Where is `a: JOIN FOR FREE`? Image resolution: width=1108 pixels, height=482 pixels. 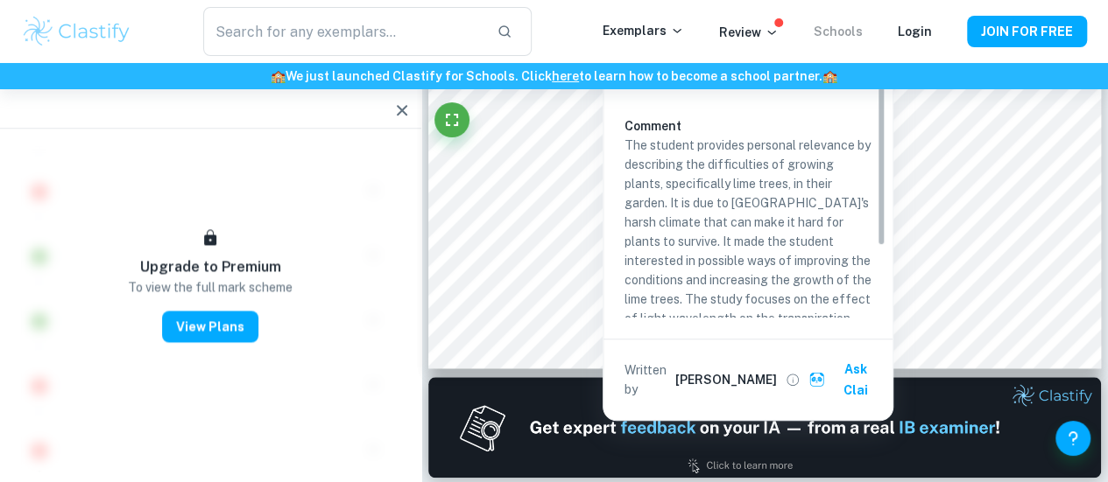
a: JOIN FOR FREE is located at coordinates (1026, 32).